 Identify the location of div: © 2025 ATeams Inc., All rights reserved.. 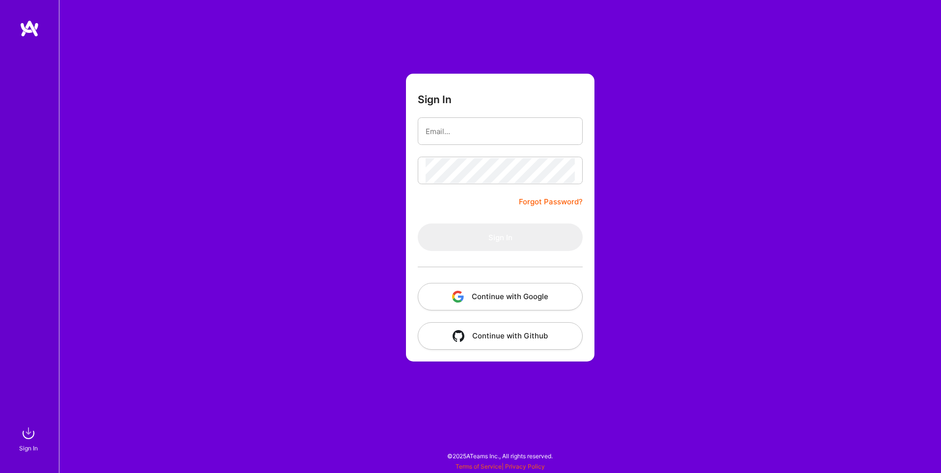
(500, 456).